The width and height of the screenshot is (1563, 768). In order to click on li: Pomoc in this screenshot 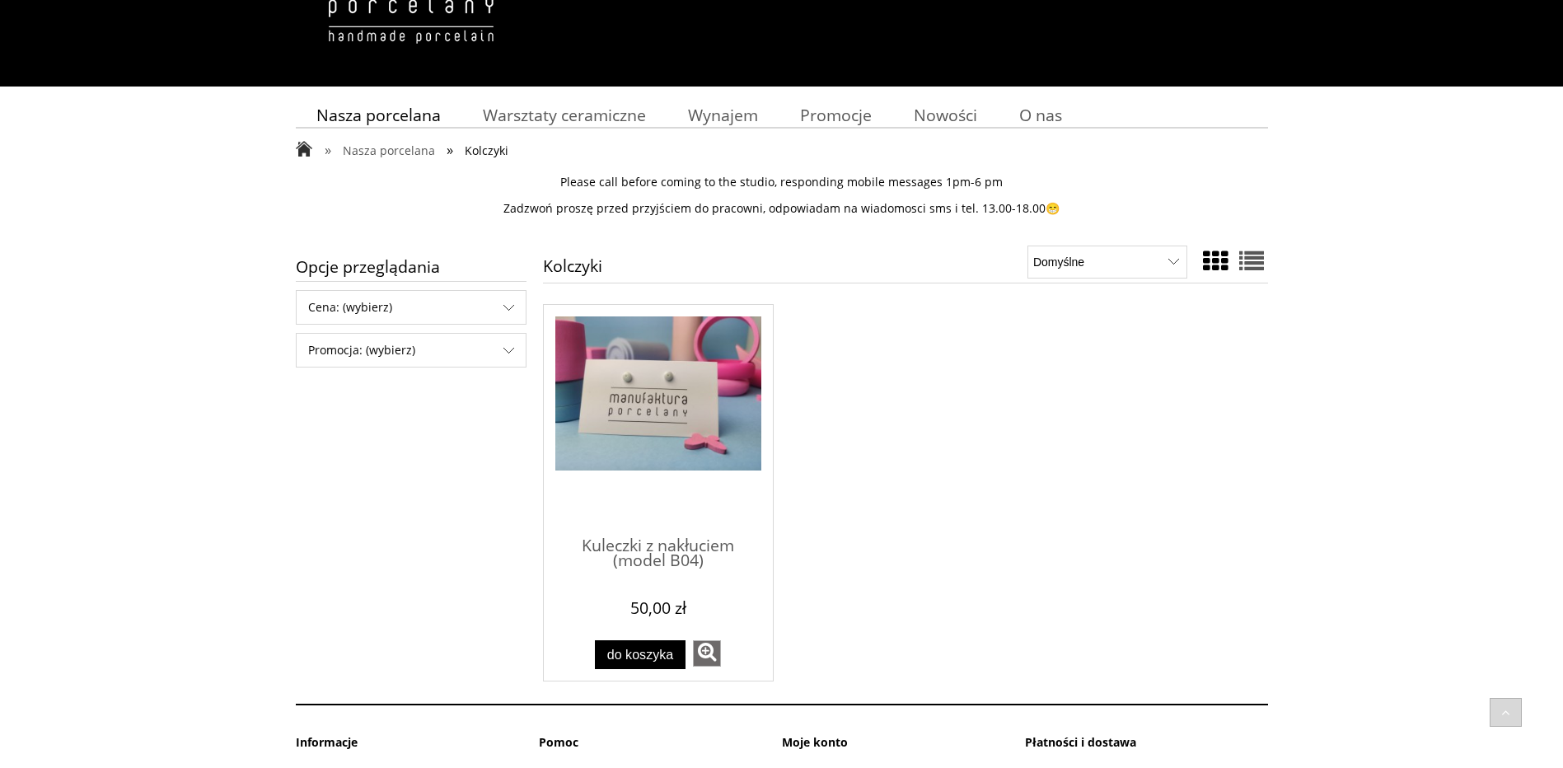, I will do `click(660, 748)`.